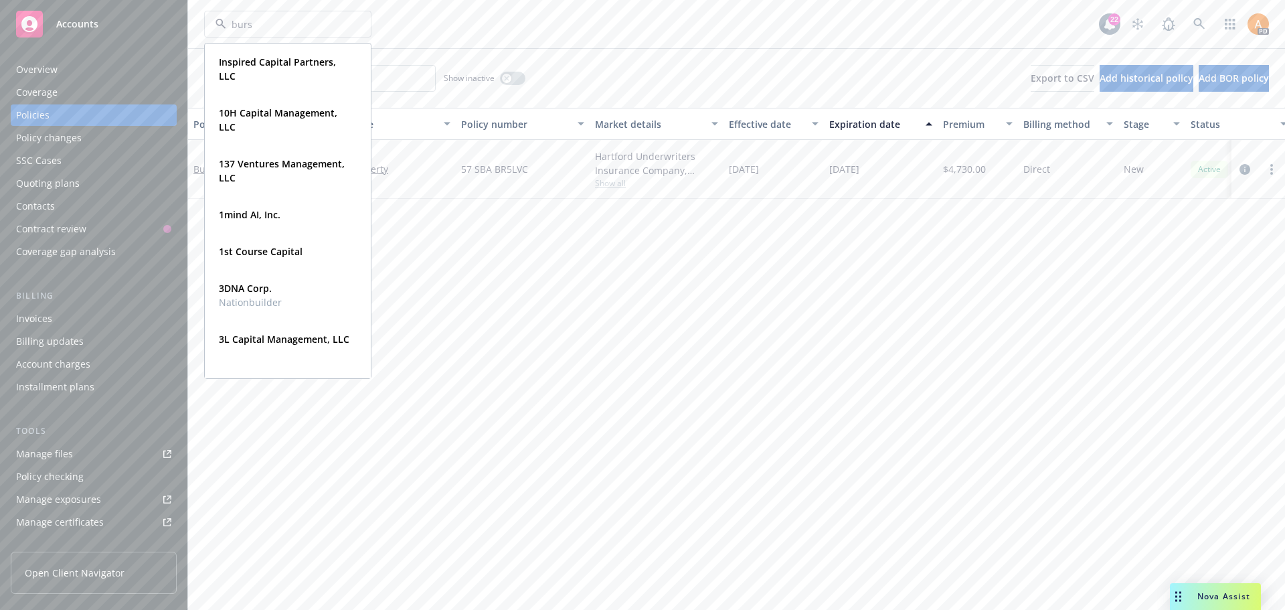 The image size is (1285, 610). What do you see at coordinates (1147, 78) in the screenshot?
I see `button: Add historical policy` at bounding box center [1147, 78].